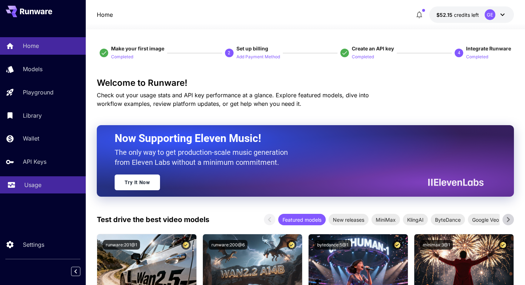  I want to click on nav: breadcrumb, so click(105, 15).